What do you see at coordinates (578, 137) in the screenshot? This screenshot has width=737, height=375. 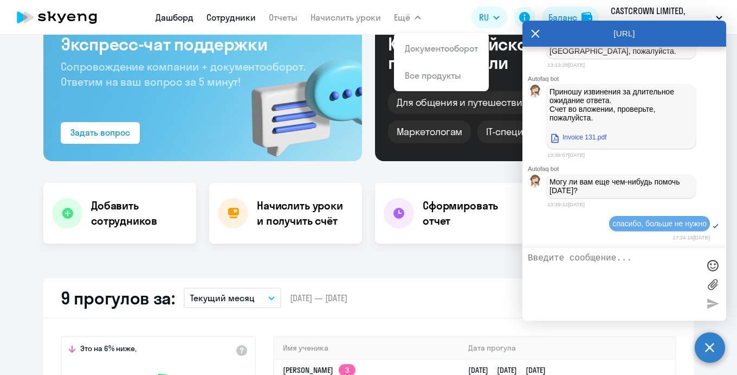 I see `a: Invoice 131.pdf` at bounding box center [578, 137].